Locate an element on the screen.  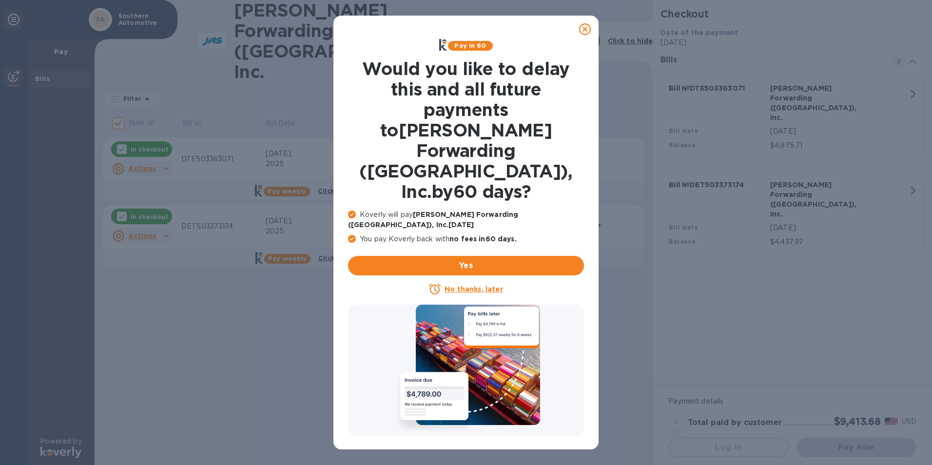
b: no fees in 60 days . is located at coordinates (482, 239).